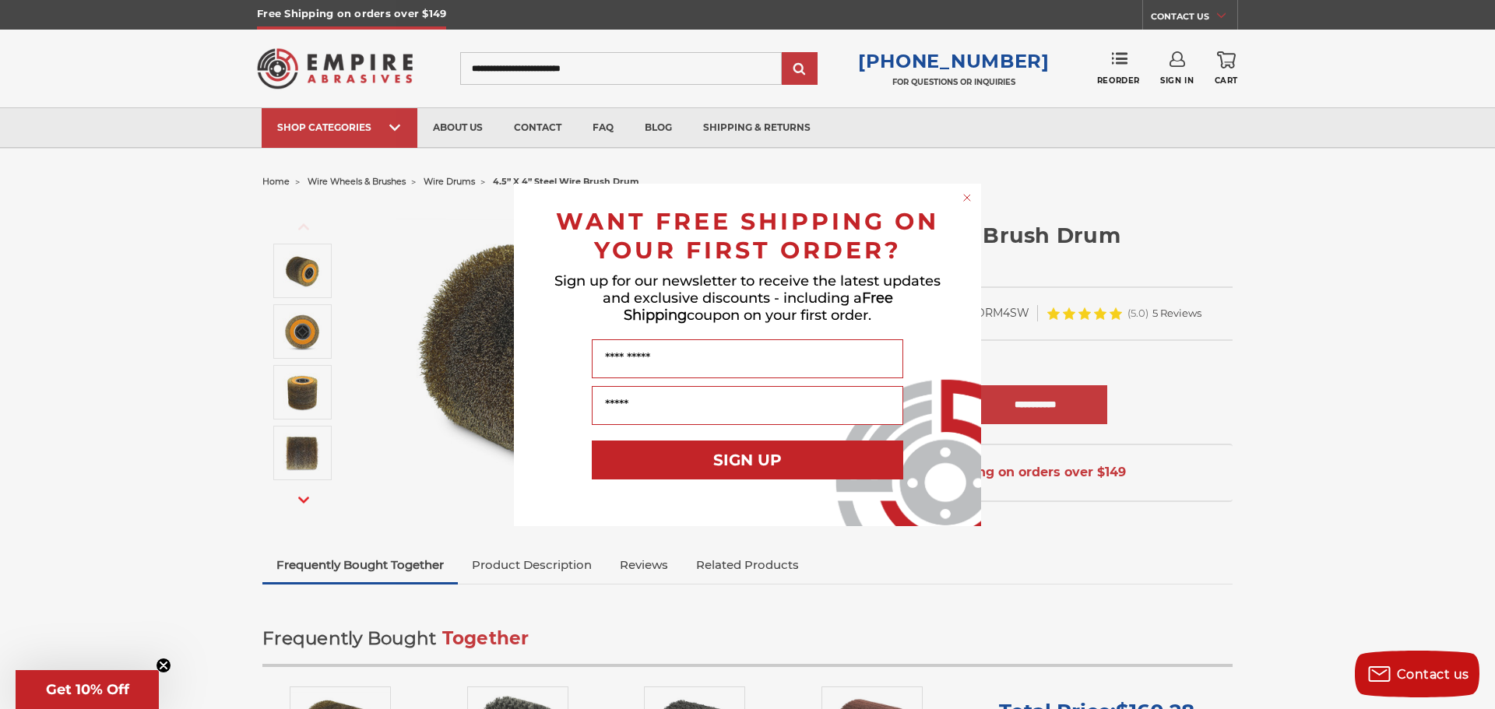  Describe the element at coordinates (758, 307) in the screenshot. I see `span: Free Shipping` at that location.